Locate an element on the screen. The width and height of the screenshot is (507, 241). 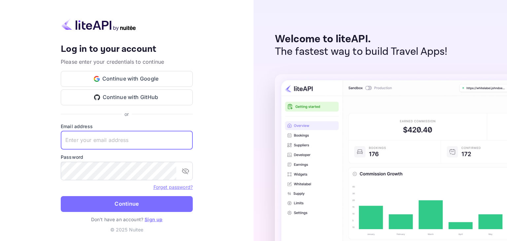
button: Continue is located at coordinates (127, 204).